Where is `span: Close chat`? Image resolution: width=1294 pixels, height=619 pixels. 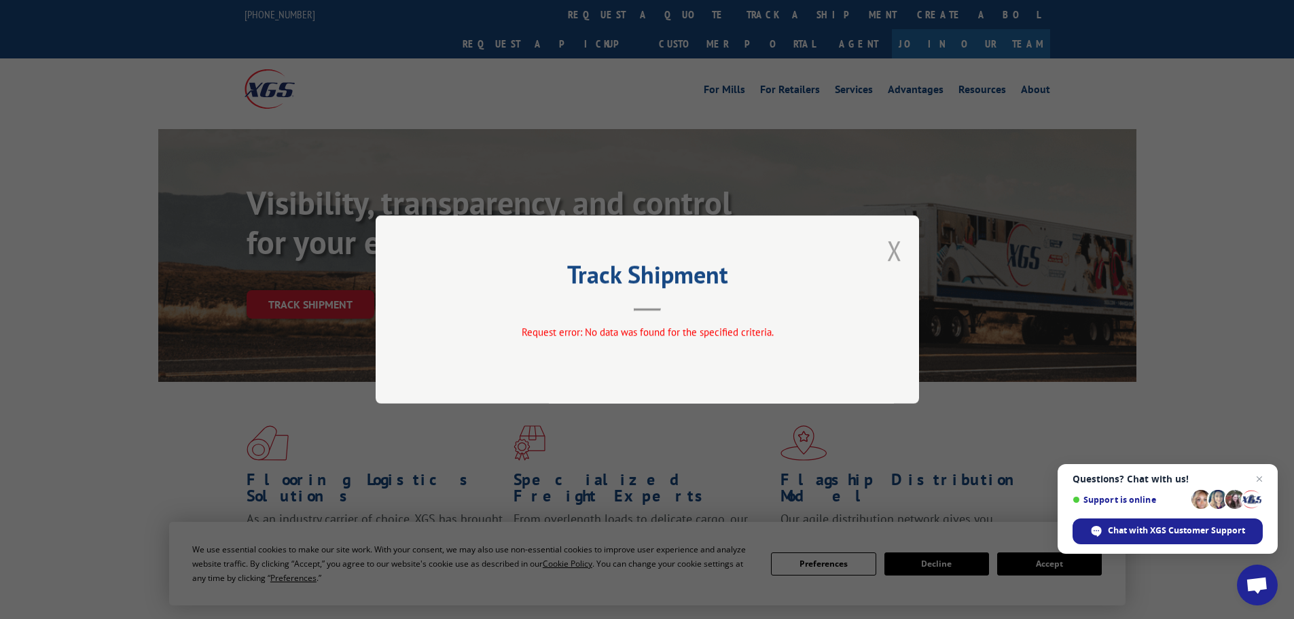
span: Close chat is located at coordinates (1260, 479).